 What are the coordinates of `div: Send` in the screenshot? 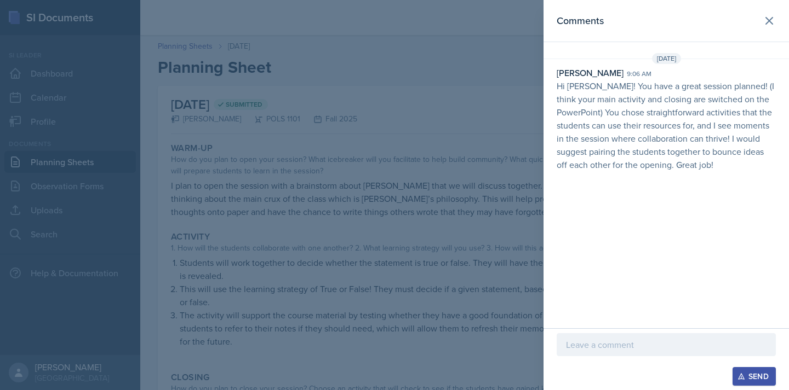 It's located at (753, 377).